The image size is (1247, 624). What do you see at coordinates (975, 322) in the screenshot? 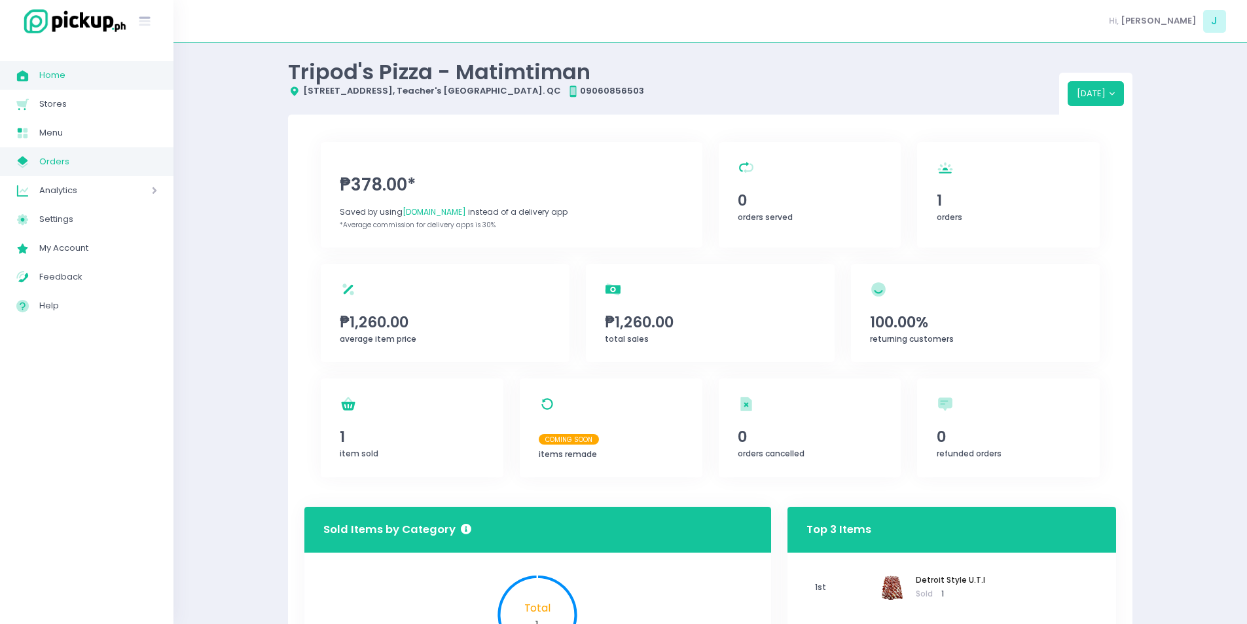
I see `span: 100.00%` at bounding box center [975, 322].